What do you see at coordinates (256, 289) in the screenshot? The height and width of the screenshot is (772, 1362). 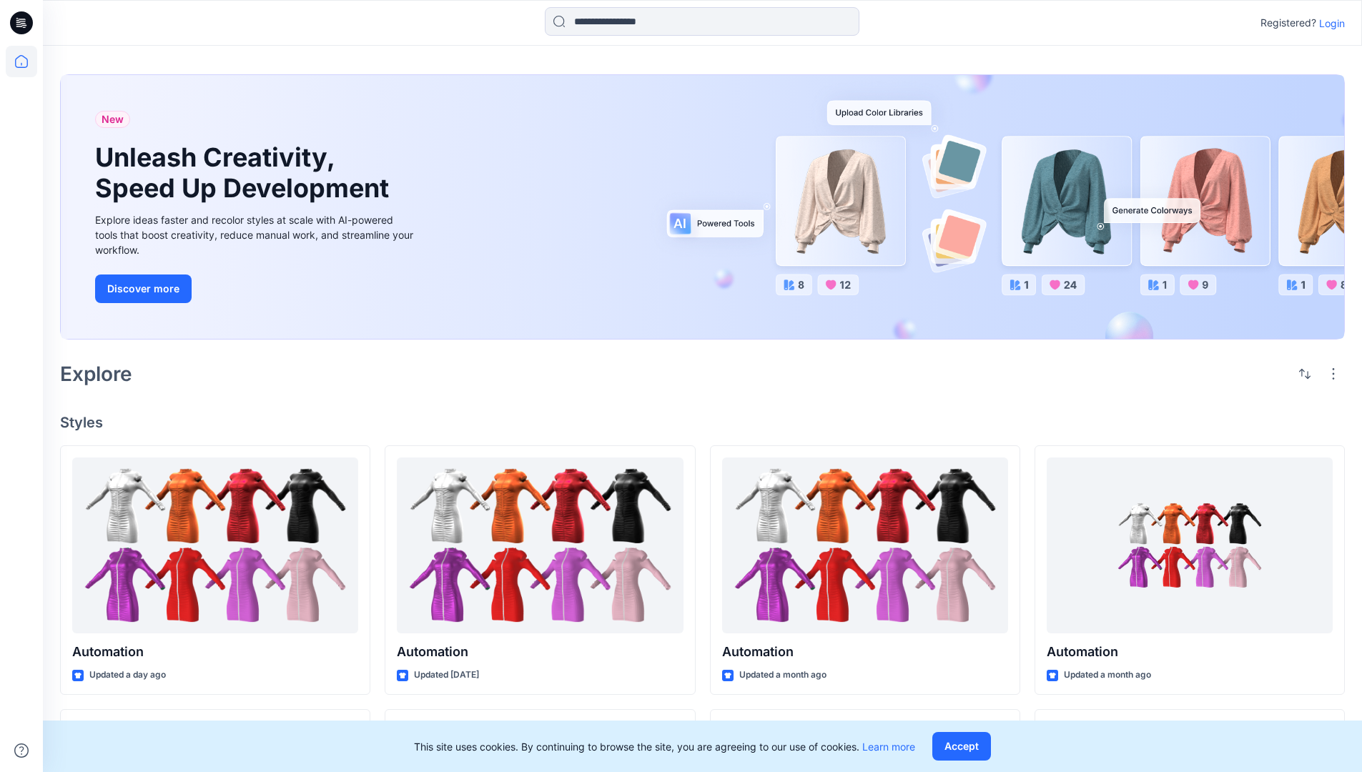 I see `a: Discover more` at bounding box center [256, 289].